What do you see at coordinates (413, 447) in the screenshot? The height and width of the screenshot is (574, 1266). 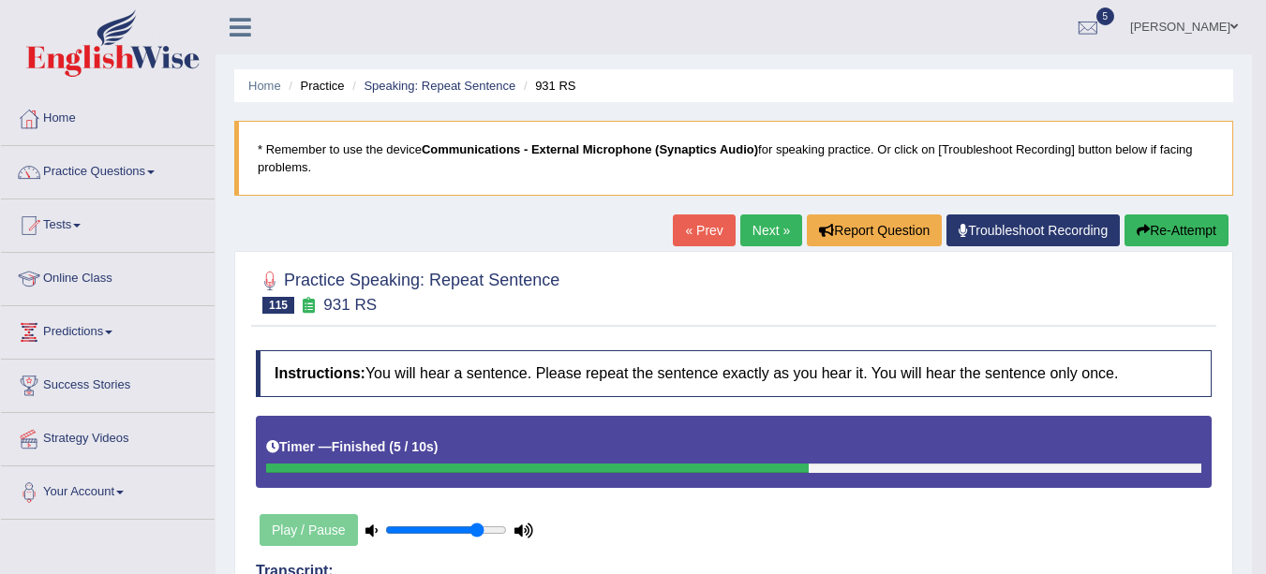 I see `b: 5 / 10s` at bounding box center [413, 447].